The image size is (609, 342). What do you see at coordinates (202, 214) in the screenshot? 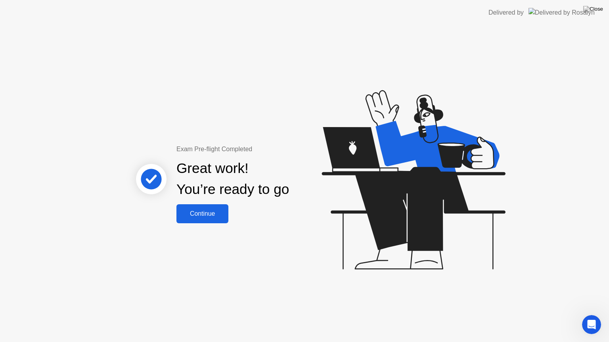
I see `div: Continue` at bounding box center [202, 214].